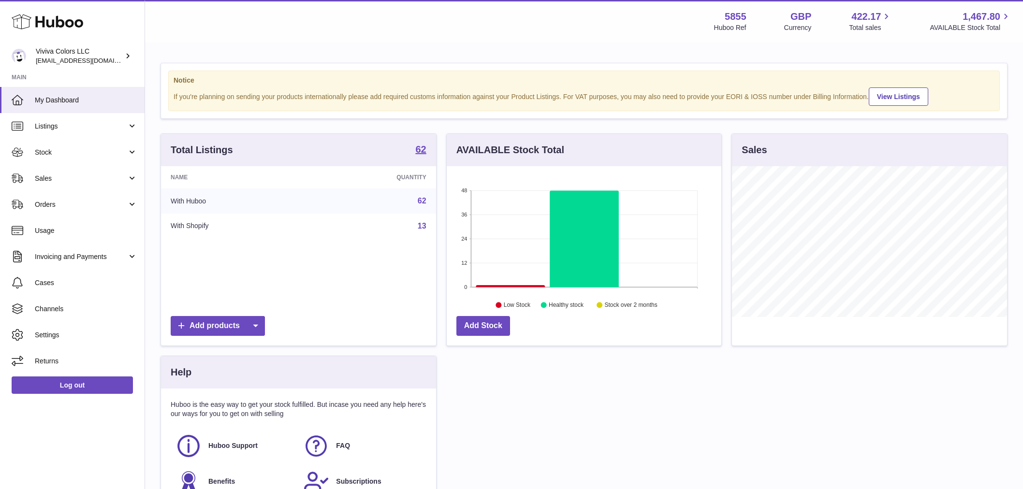 The width and height of the screenshot is (1023, 489). I want to click on span: 422.17, so click(866, 16).